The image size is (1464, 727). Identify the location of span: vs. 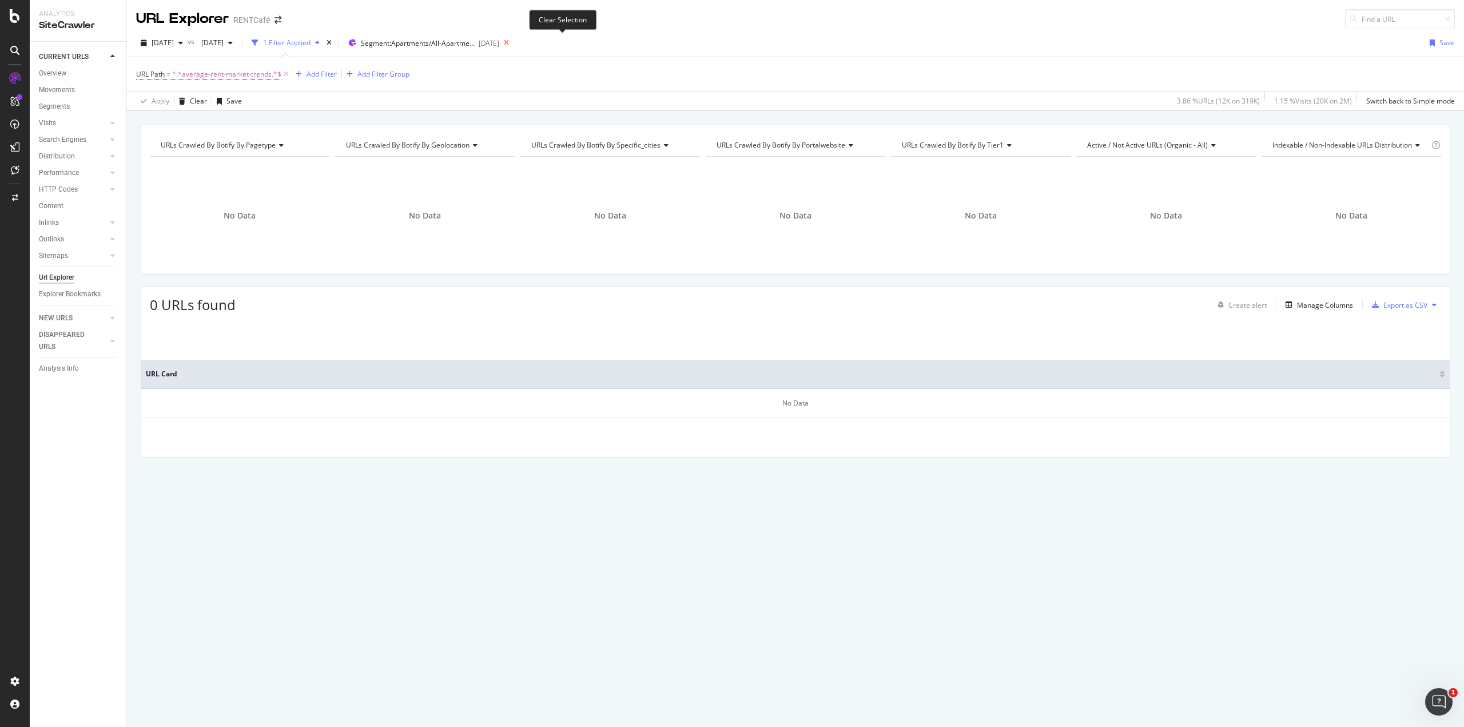
(192, 41).